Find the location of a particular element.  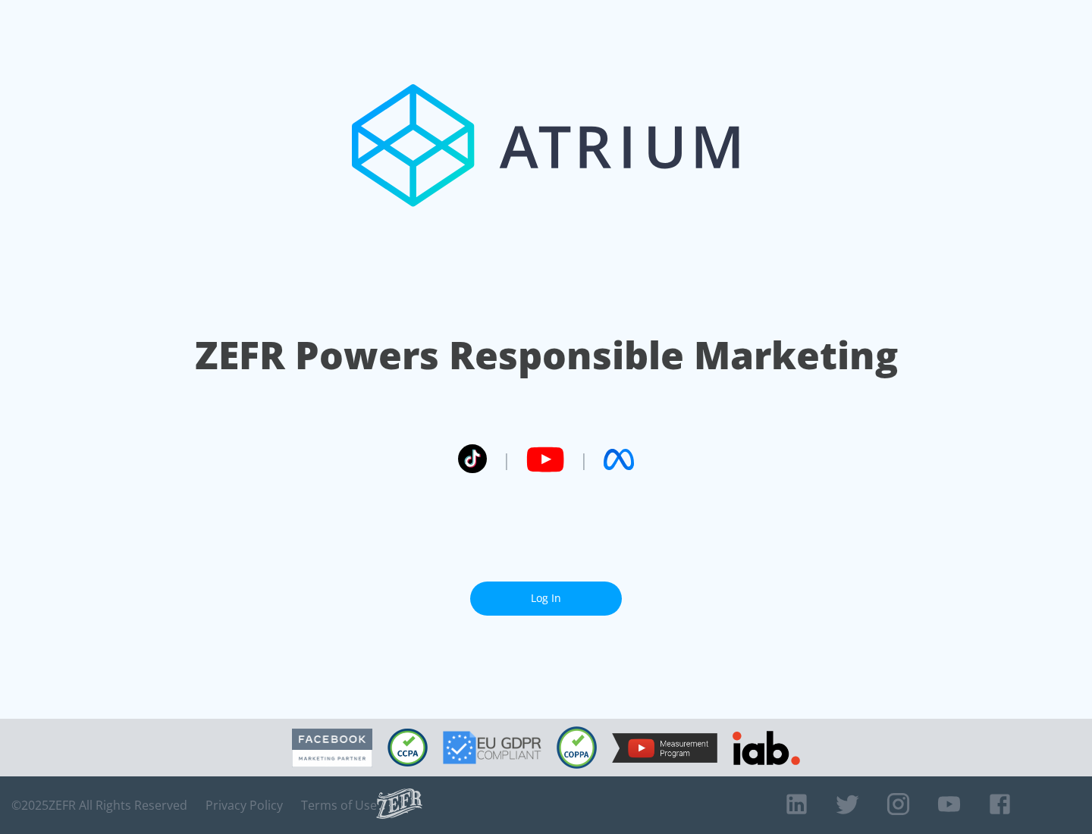

img: GDPR Compliant is located at coordinates (492, 748).